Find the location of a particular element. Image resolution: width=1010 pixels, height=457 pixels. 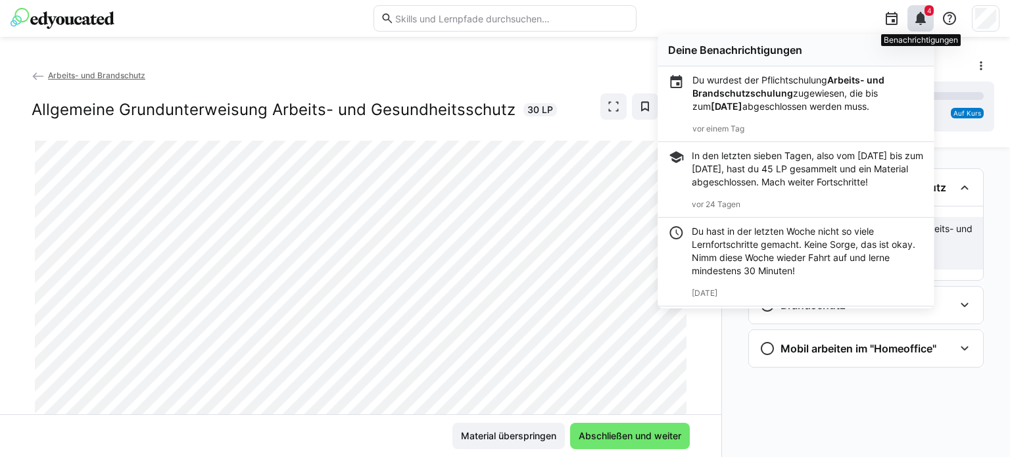

button: Abschließen und weiter is located at coordinates (630, 436).